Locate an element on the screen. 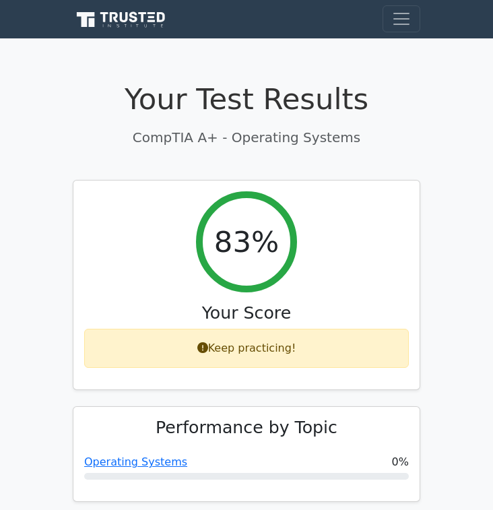 This screenshot has height=510, width=493. span: 0% is located at coordinates (400, 462).